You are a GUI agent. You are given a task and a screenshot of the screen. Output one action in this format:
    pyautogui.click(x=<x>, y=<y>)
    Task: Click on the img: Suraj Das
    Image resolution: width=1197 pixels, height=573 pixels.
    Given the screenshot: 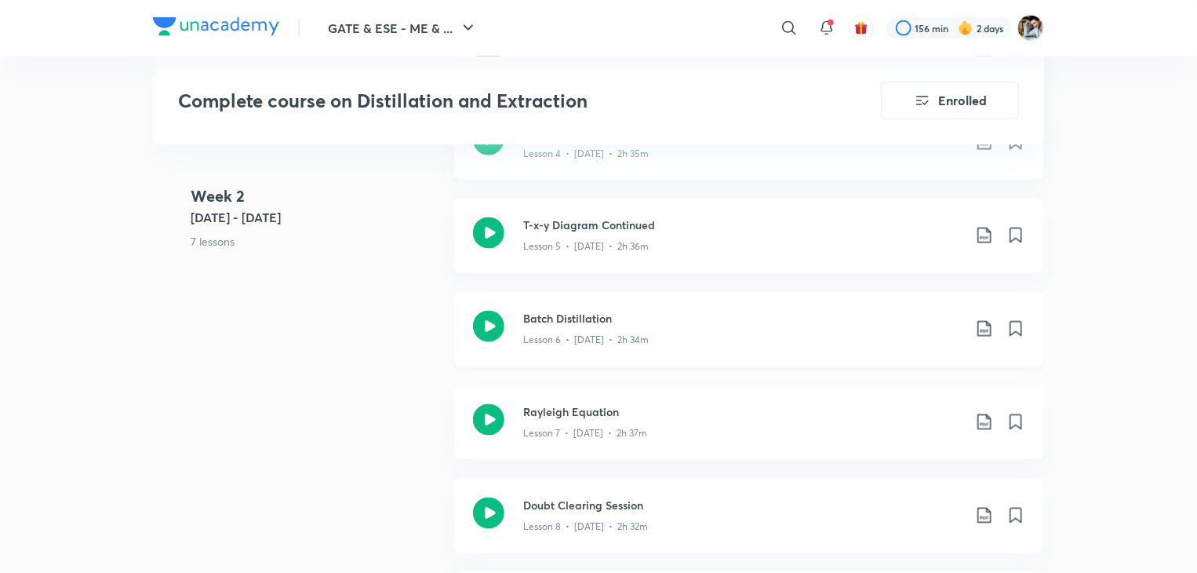 What is the action you would take?
    pyautogui.click(x=1031, y=28)
    